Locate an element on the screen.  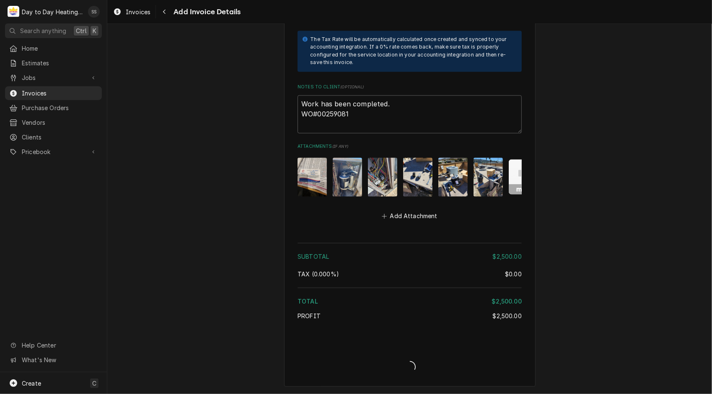
a: Go to Jobs is located at coordinates (53, 78).